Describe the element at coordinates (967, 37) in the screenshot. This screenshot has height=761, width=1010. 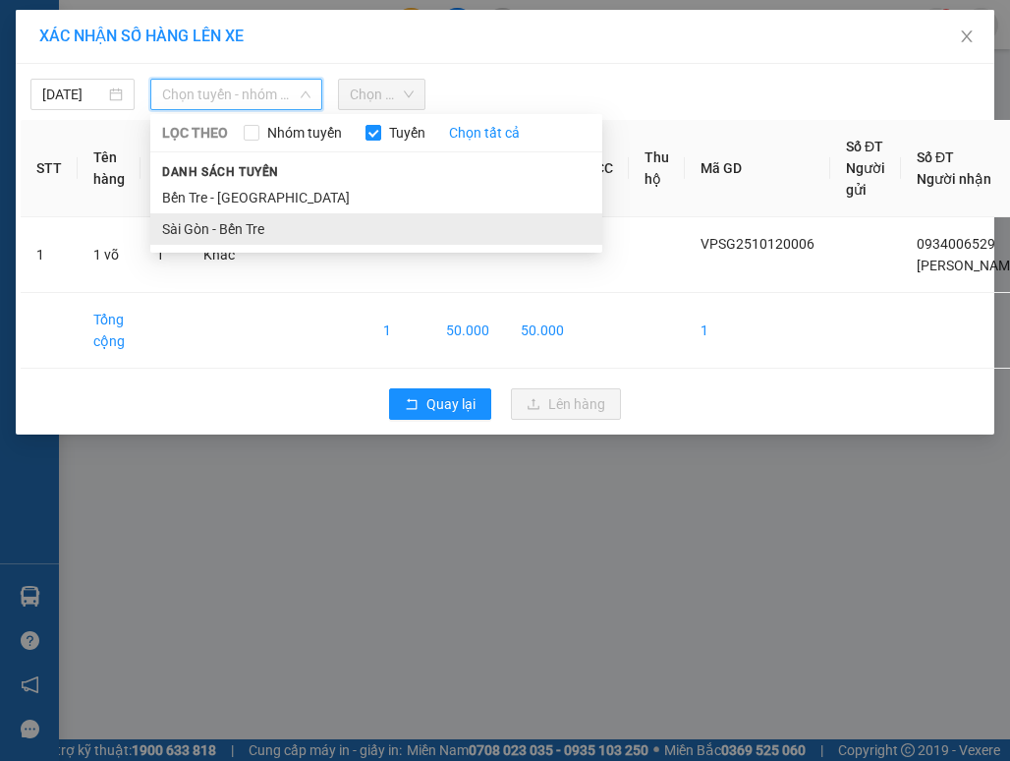
I see `button: Close` at that location.